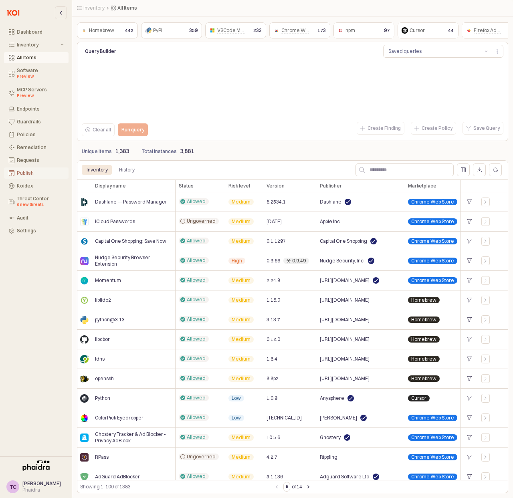 The height and width of the screenshot is (498, 513). I want to click on button: Audit, so click(36, 218).